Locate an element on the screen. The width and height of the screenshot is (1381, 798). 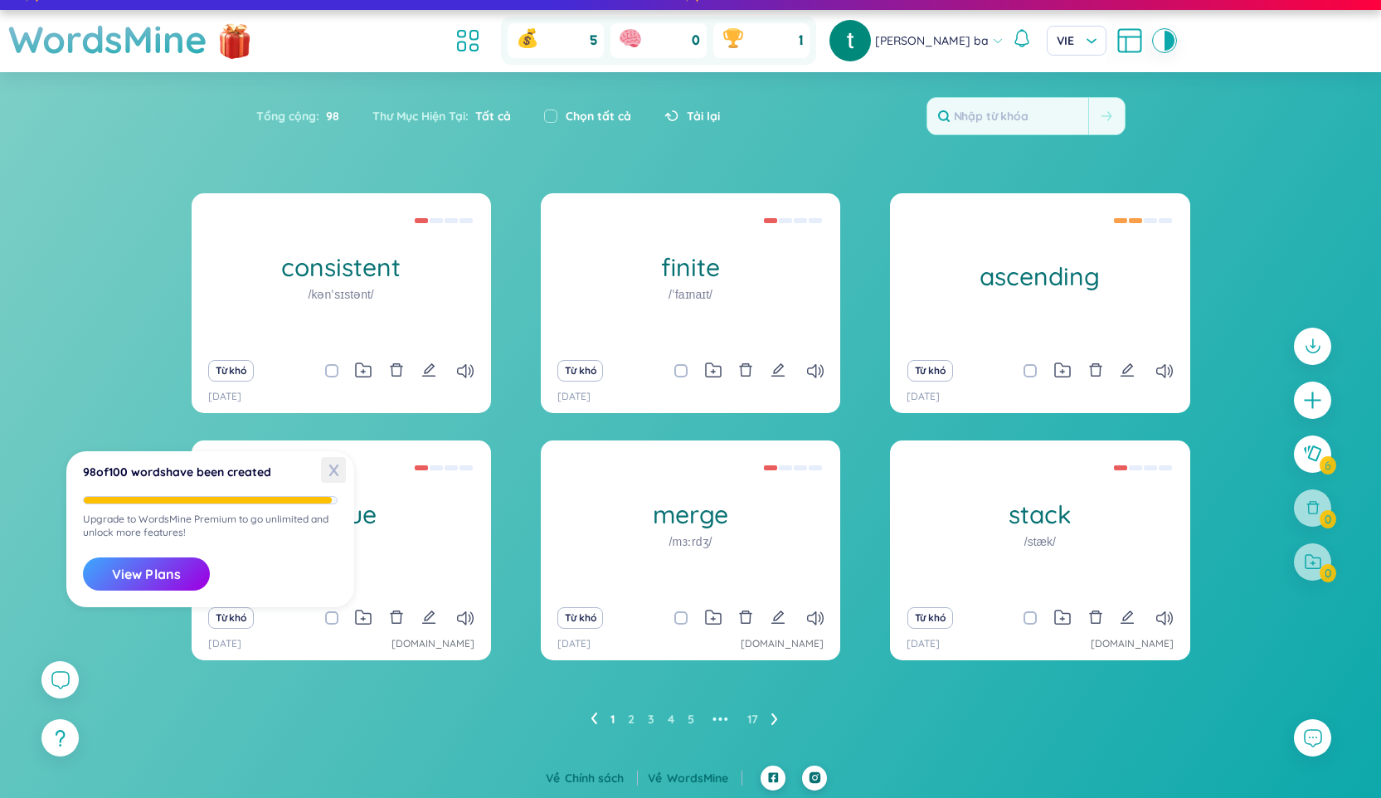
span: 5 is located at coordinates (593, 41).